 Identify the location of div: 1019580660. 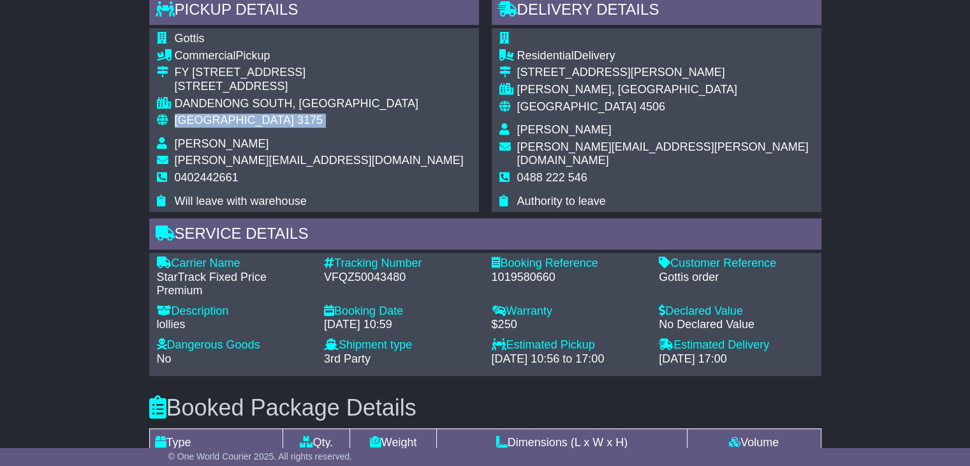
(569, 277).